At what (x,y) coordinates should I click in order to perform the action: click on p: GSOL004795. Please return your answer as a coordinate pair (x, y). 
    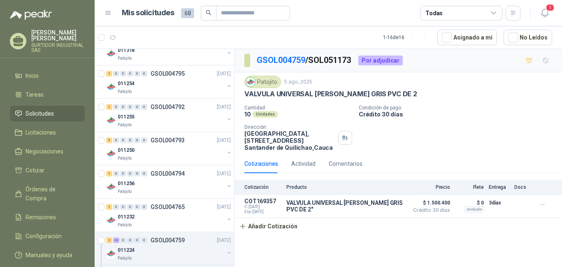
    Looking at the image, I should click on (167, 74).